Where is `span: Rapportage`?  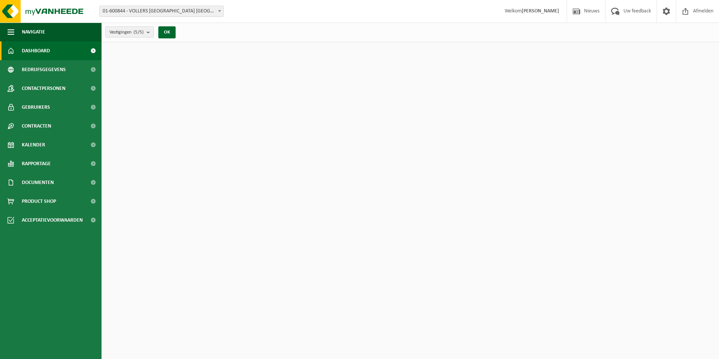 span: Rapportage is located at coordinates (36, 164).